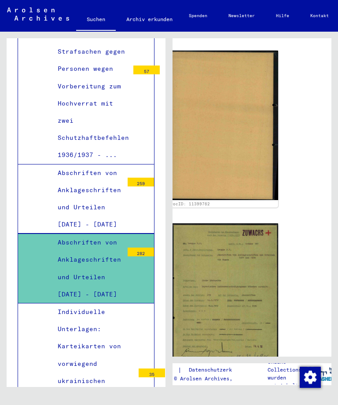 The width and height of the screenshot is (338, 405). Describe the element at coordinates (242, 16) in the screenshot. I see `a: Newsletter` at that location.